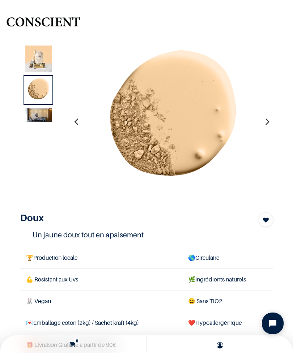 This screenshot has height=353, width=293. I want to click on span: Logo of Conscient, so click(43, 24).